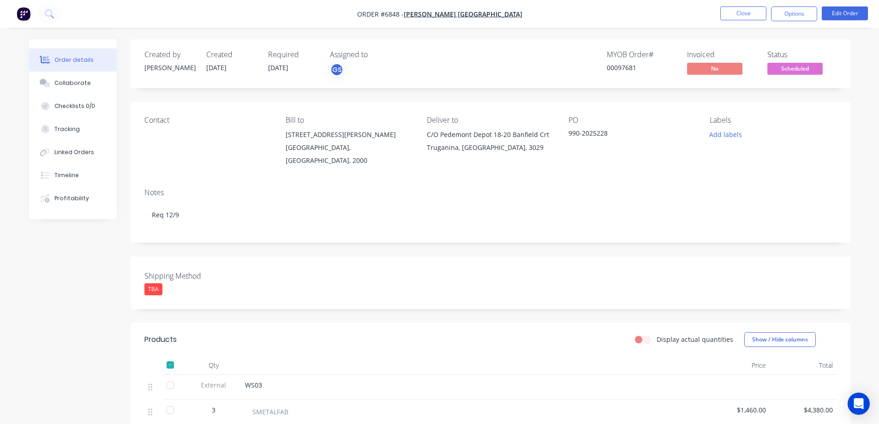  What do you see at coordinates (214, 365) in the screenshot?
I see `div: Qty` at bounding box center [214, 365].